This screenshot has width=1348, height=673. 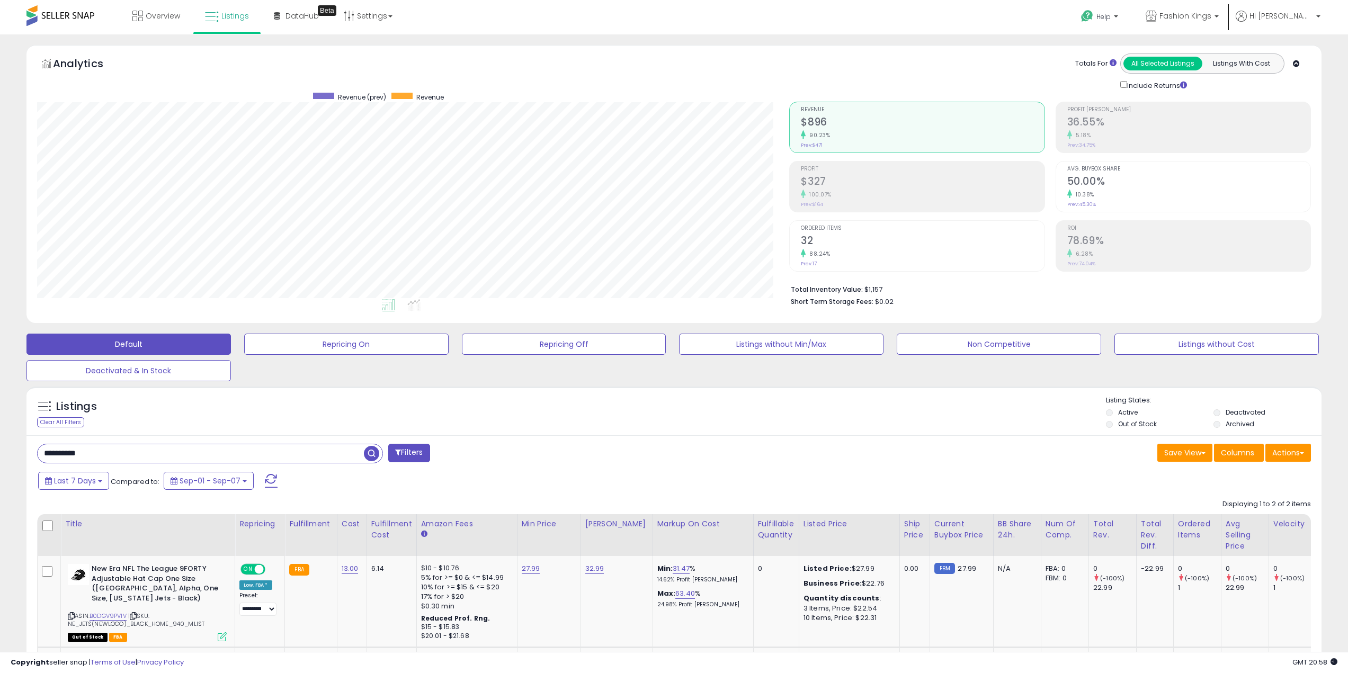 I want to click on label: Deactivated, so click(x=1245, y=412).